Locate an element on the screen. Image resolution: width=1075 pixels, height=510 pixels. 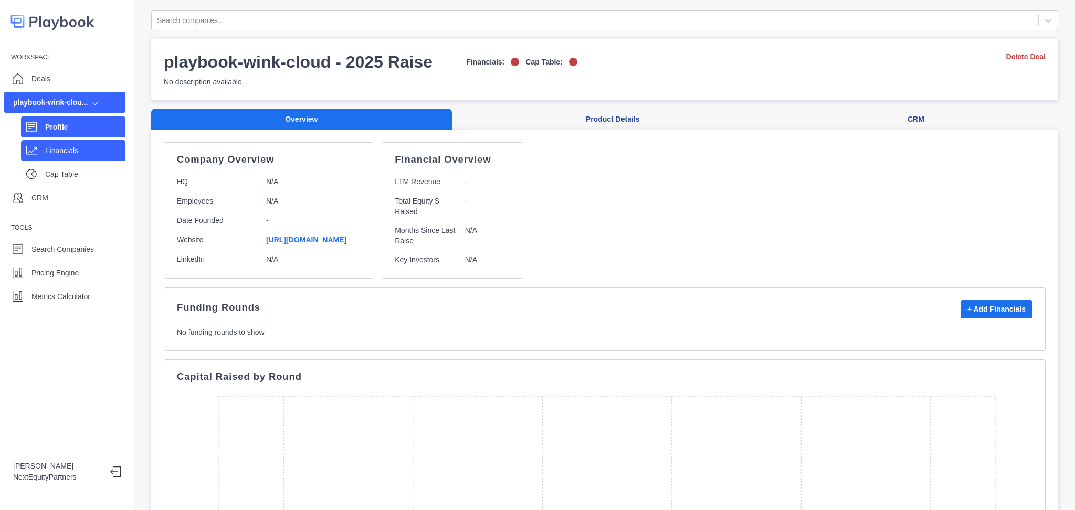
p: Financials: is located at coordinates (485, 62).